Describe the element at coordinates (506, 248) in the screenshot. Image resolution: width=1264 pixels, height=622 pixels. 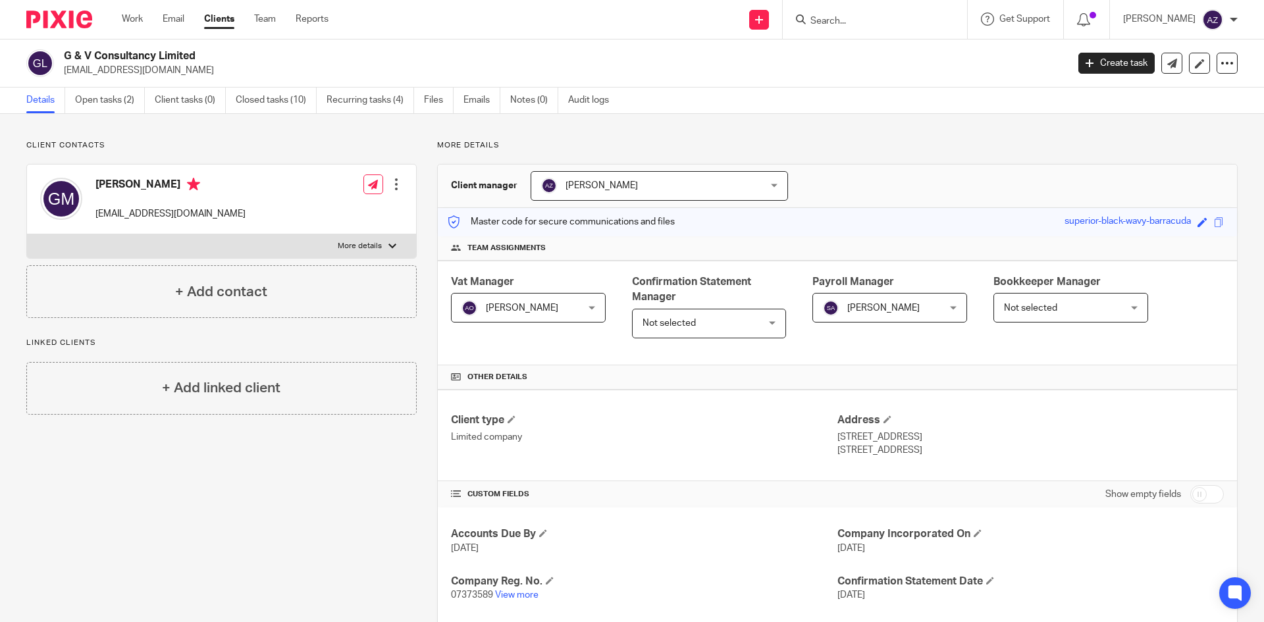
I see `span: Team assignments` at that location.